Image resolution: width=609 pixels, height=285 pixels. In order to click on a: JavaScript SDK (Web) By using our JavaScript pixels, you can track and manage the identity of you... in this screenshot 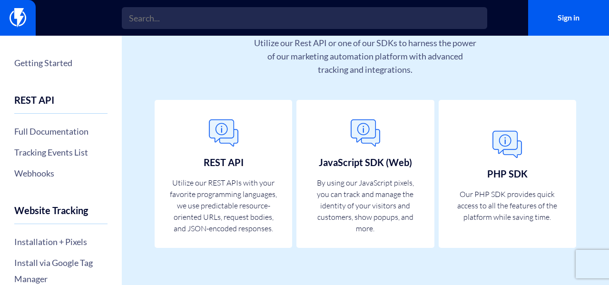, I will do `click(365, 174)`.